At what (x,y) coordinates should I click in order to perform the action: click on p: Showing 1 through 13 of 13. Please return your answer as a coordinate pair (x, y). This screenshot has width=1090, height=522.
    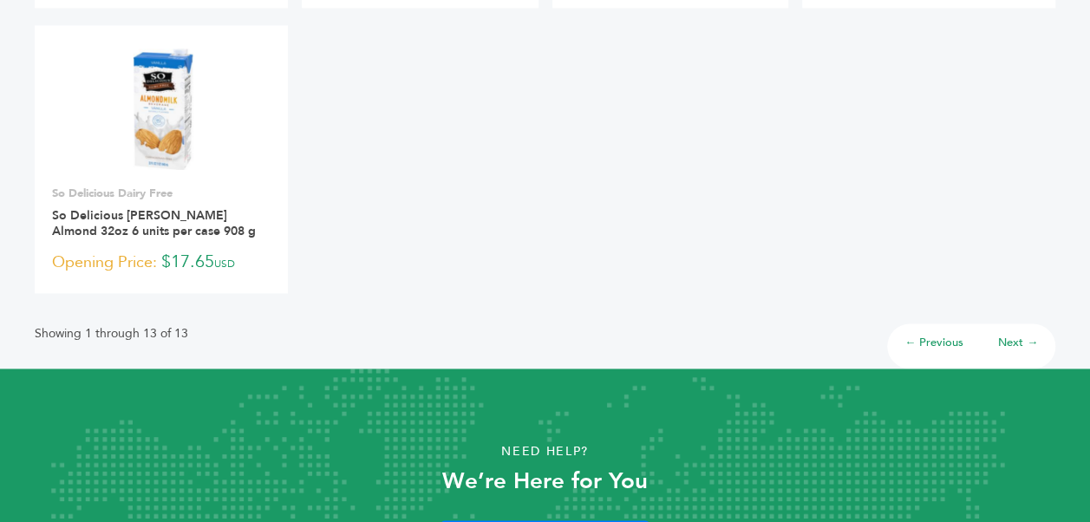
    Looking at the image, I should click on (111, 334).